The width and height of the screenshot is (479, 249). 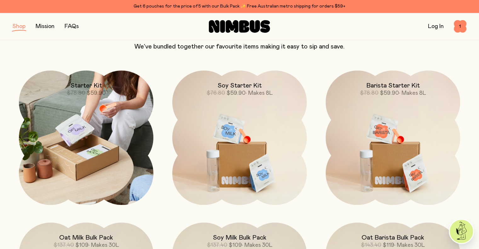 What do you see at coordinates (216, 93) in the screenshot?
I see `span: $76.80` at bounding box center [216, 93].